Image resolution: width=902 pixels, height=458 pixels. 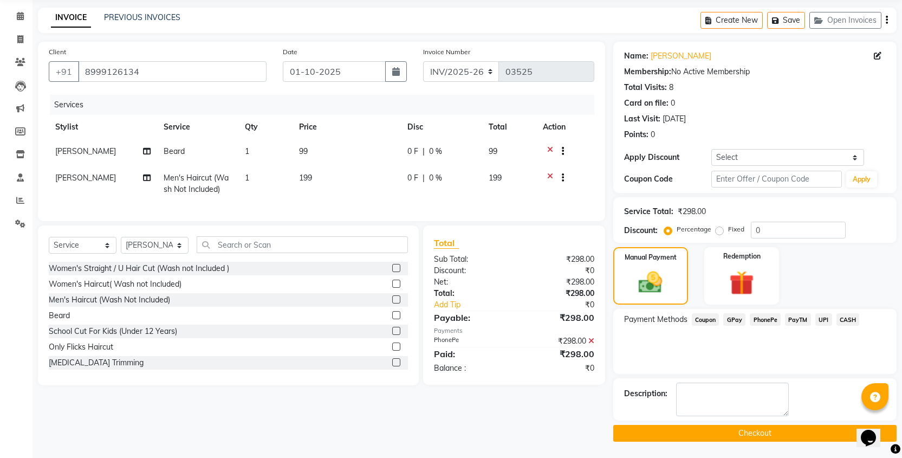 I want to click on th: Stylist, so click(x=103, y=127).